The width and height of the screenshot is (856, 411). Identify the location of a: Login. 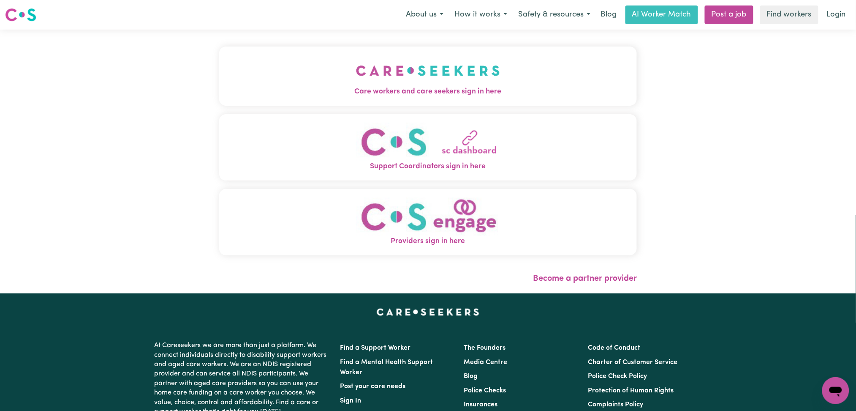
(836, 15).